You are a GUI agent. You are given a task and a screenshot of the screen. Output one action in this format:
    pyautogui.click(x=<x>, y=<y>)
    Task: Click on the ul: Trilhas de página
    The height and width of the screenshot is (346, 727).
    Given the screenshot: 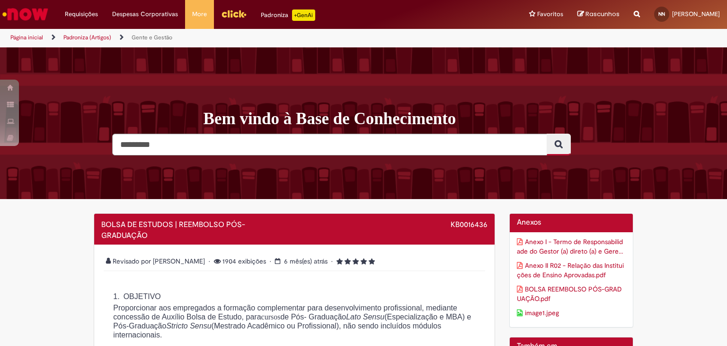 What is the action you would take?
    pyautogui.click(x=242, y=37)
    